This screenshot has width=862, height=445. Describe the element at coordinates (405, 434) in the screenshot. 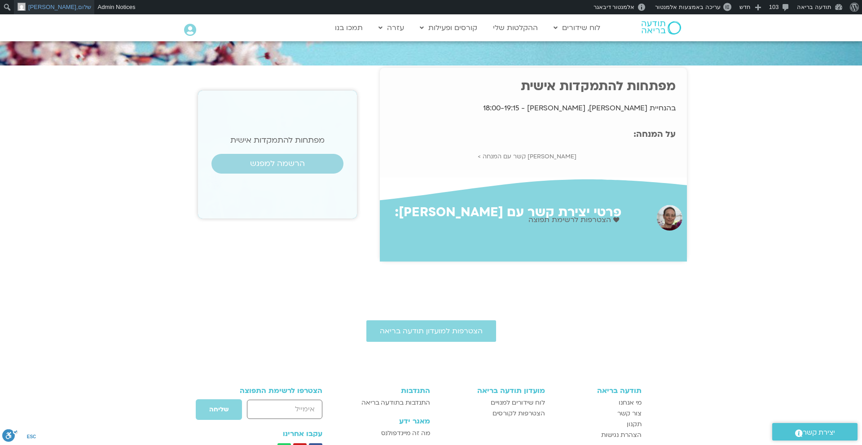

I see `span: מה זה מיינדפולנס` at that location.